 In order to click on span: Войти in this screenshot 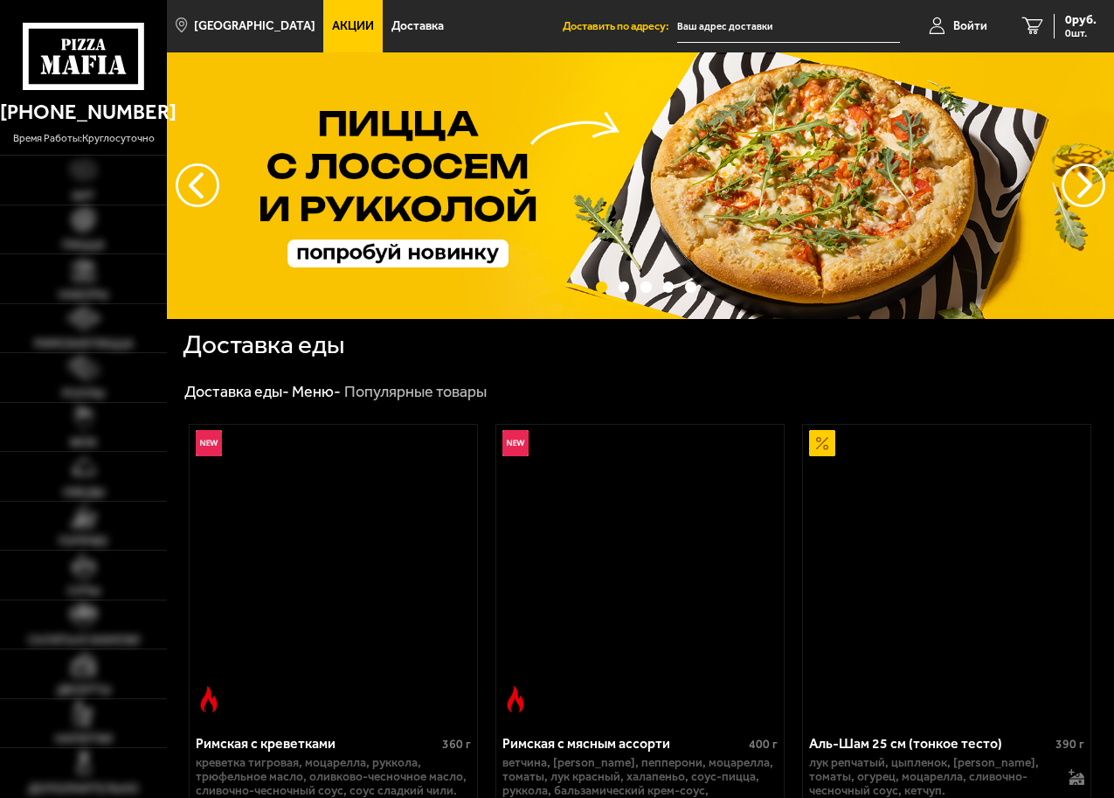, I will do `click(970, 26)`.